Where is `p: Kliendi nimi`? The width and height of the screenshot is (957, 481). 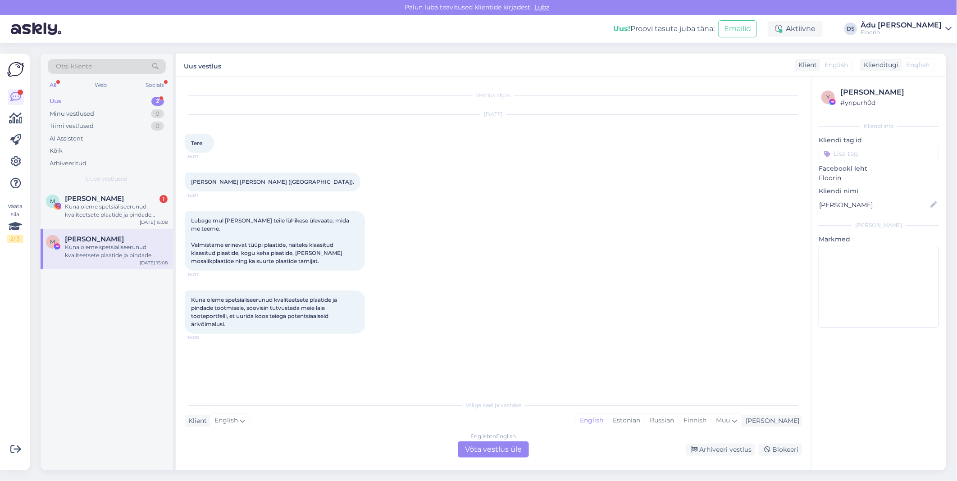 p: Kliendi nimi is located at coordinates (879, 191).